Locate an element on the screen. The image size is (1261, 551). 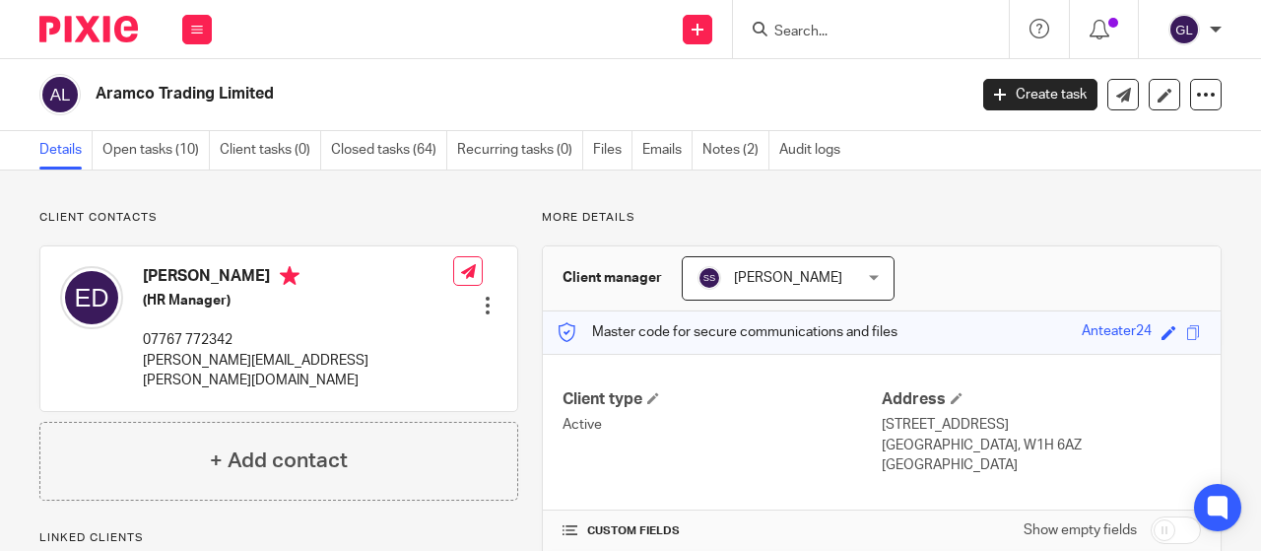
img: Pixie is located at coordinates (89, 29).